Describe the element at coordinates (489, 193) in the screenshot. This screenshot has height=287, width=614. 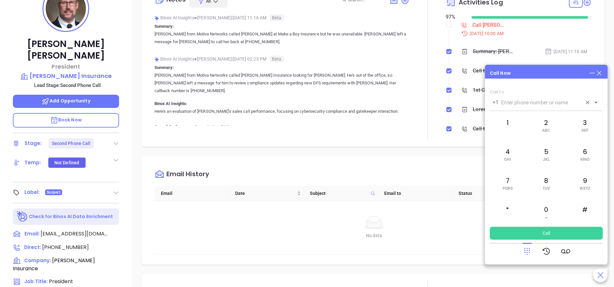
I see `th: Status` at that location.